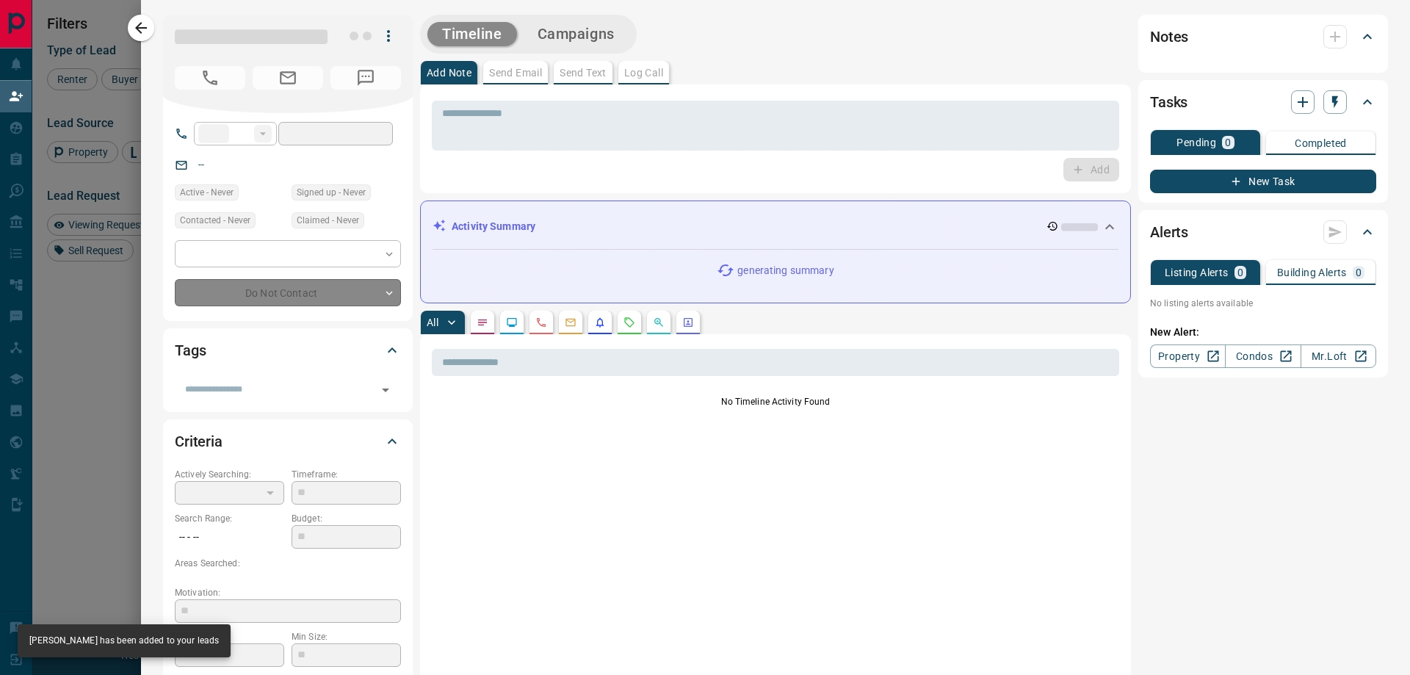  I want to click on p: Listing Alerts, so click(1197, 273).